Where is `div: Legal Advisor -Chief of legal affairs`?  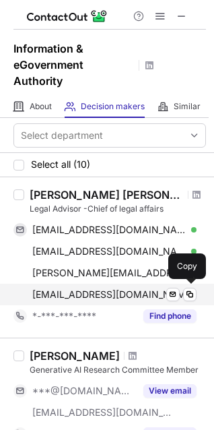
div: Legal Advisor -Chief of legal affairs is located at coordinates (118, 209).